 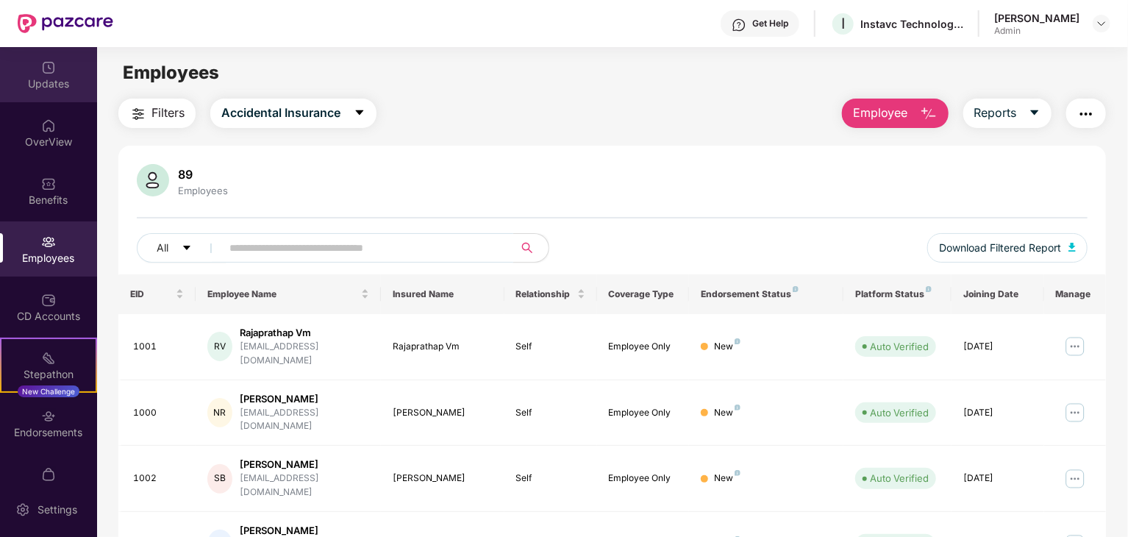 I want to click on div: RV, so click(x=220, y=346).